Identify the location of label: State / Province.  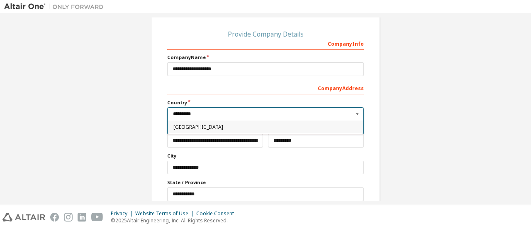
(266, 182).